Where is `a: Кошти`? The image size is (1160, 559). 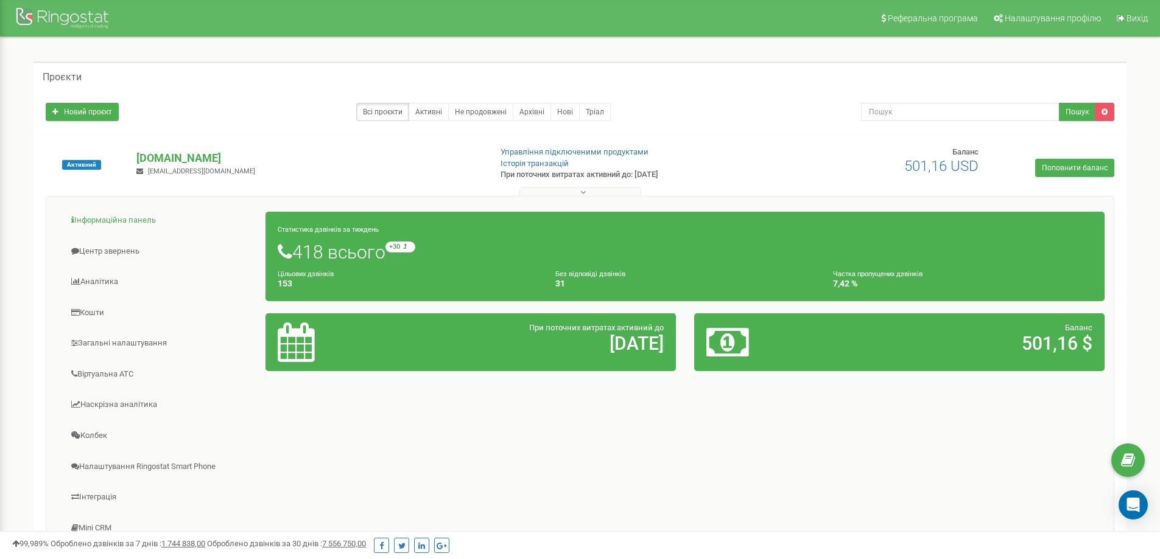 a: Кошти is located at coordinates (161, 313).